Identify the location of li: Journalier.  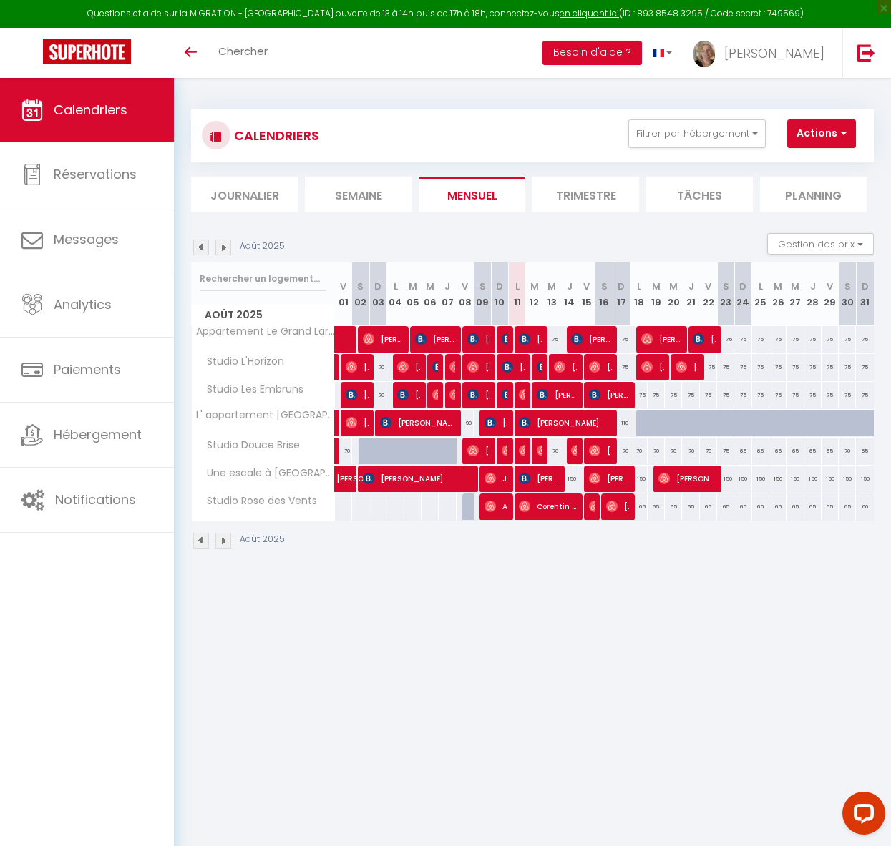
(244, 194).